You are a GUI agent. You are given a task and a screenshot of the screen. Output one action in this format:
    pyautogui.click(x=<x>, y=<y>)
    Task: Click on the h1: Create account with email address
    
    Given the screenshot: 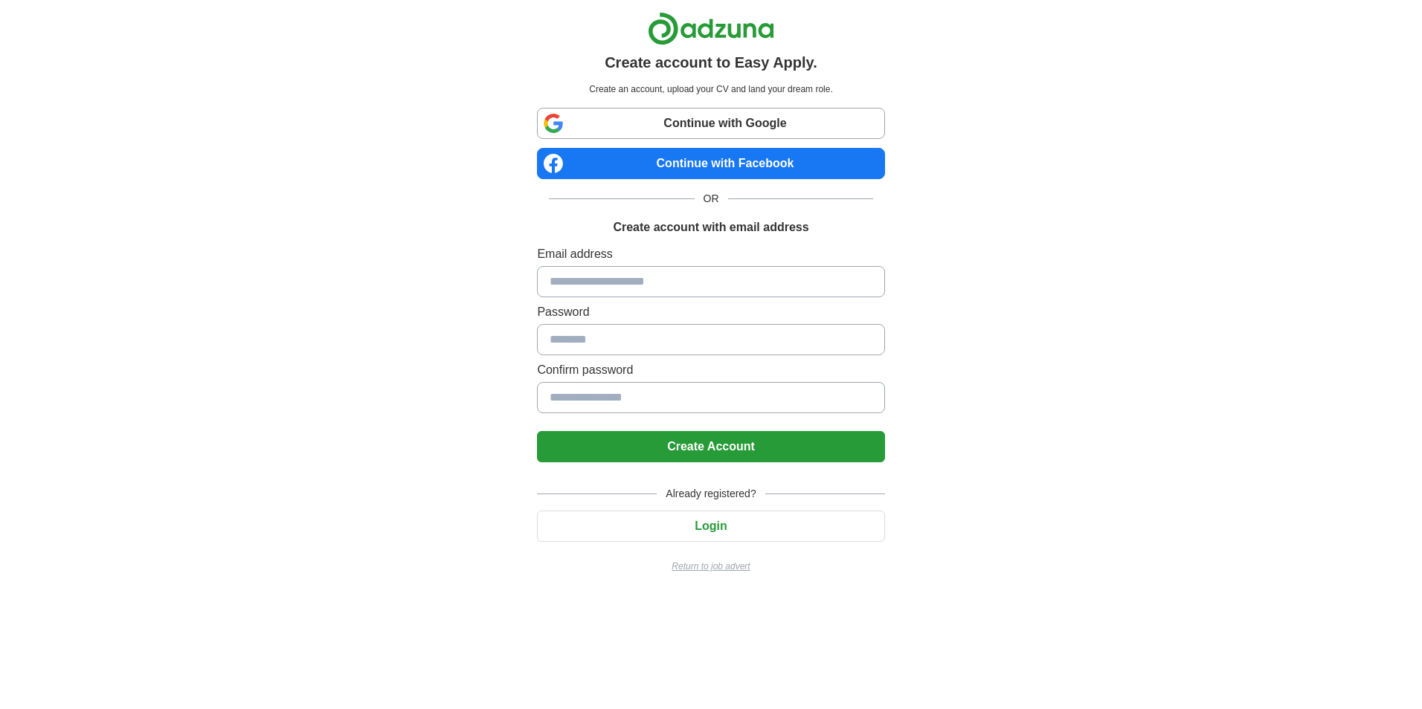 What is the action you would take?
    pyautogui.click(x=710, y=228)
    